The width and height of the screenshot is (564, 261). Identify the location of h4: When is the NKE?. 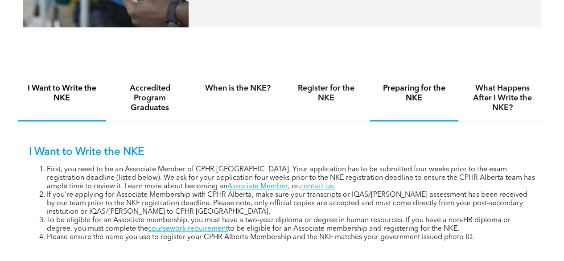
(238, 88).